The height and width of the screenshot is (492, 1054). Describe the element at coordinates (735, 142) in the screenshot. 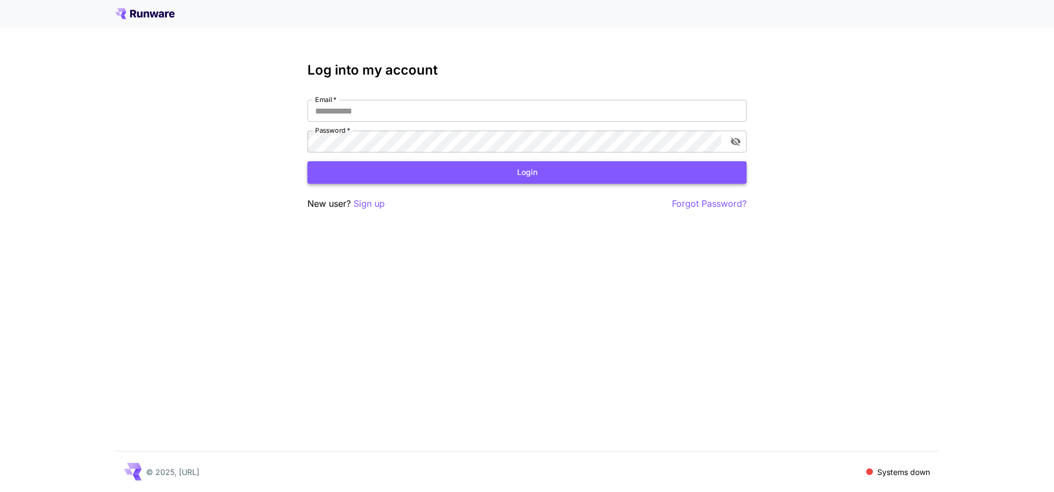

I see `button: toggle password visibility` at that location.